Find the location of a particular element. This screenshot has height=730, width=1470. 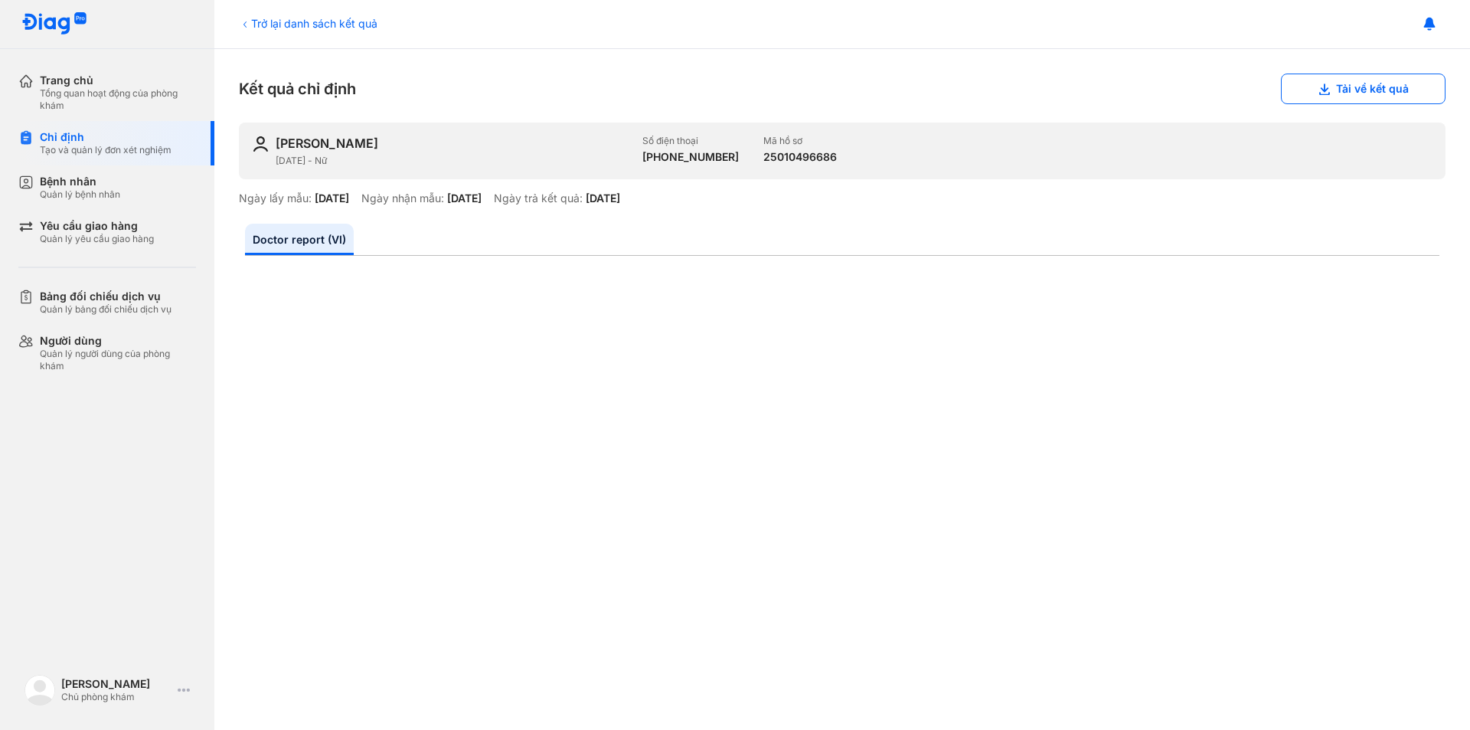

div: Mã hồ sơ is located at coordinates (800, 141).